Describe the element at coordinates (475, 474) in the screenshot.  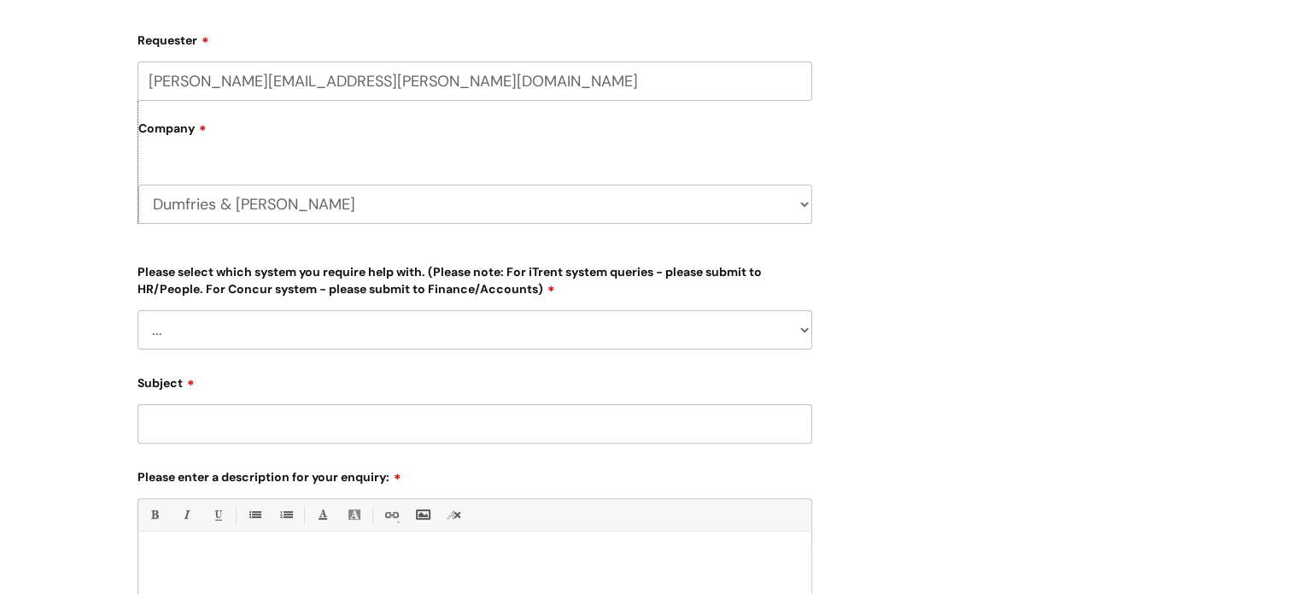
I see `label: Please enter a description for your enquiry:` at that location.